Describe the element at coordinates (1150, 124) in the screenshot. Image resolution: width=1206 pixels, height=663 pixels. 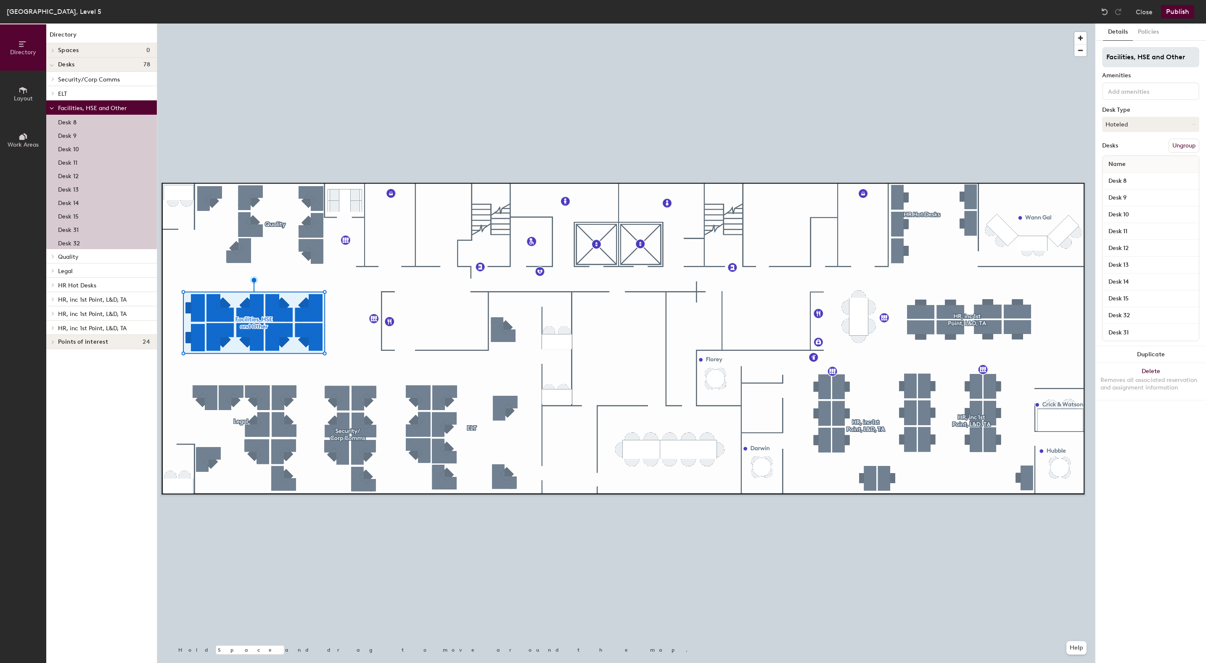
I see `button: Hoteled` at that location.